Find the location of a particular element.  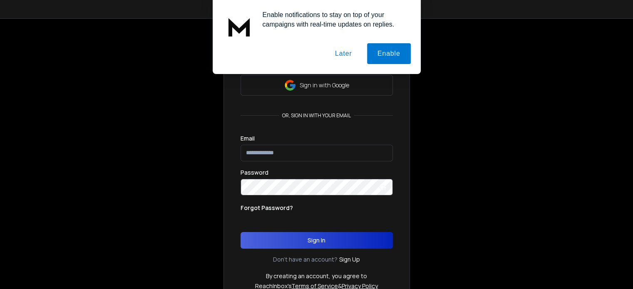

button: Sign in with Google is located at coordinates (317, 85).